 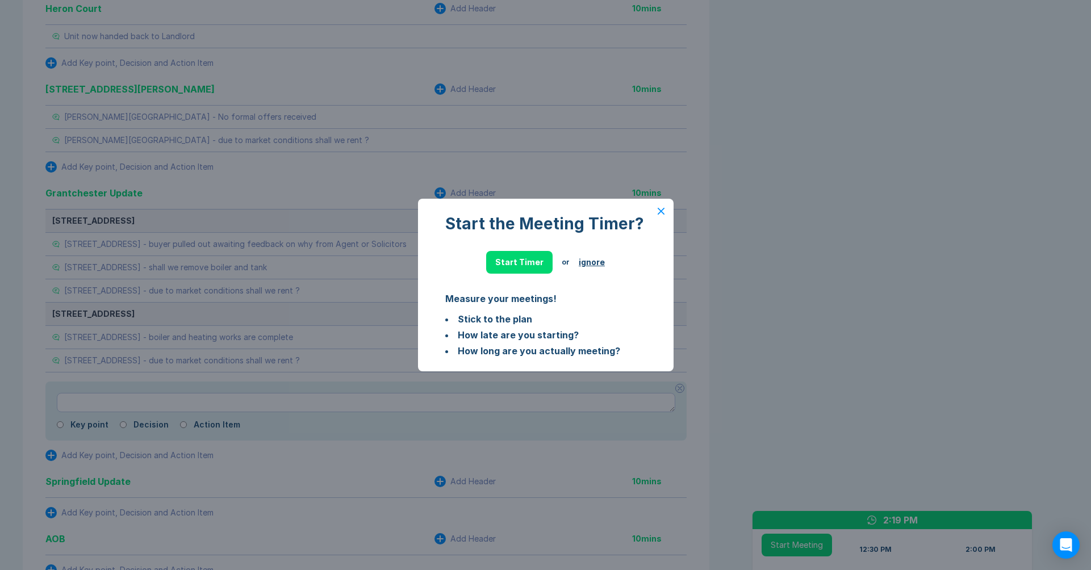 What do you see at coordinates (546, 335) in the screenshot?
I see `li: How late are you starting?` at bounding box center [546, 335].